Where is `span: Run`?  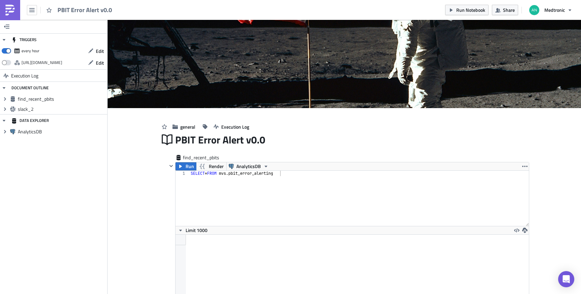 span: Run is located at coordinates (190, 166).